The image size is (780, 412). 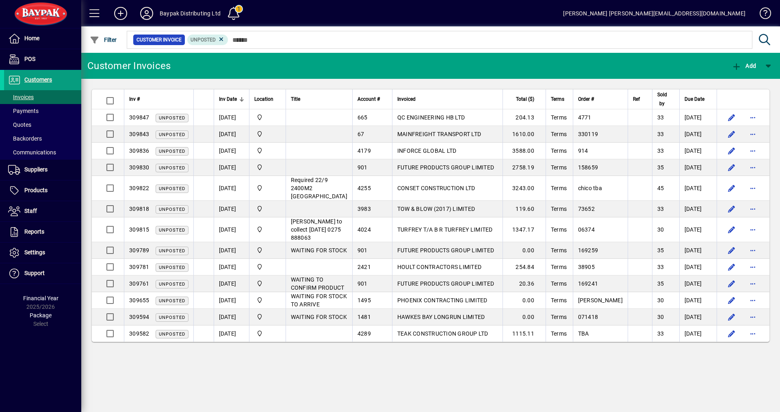 I want to click on button: Filter, so click(x=103, y=40).